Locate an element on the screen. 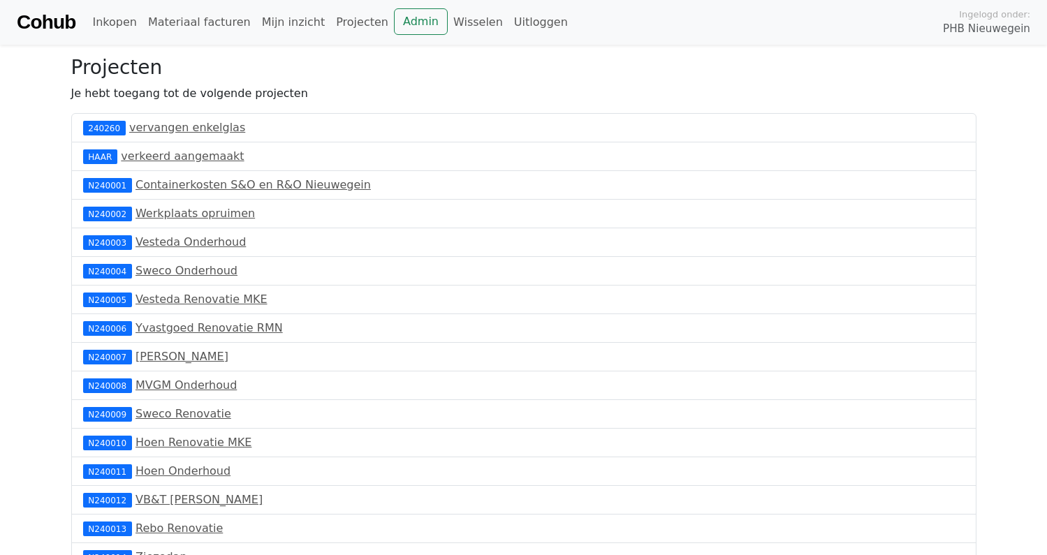 The height and width of the screenshot is (555, 1047). a: Admin is located at coordinates (420, 22).